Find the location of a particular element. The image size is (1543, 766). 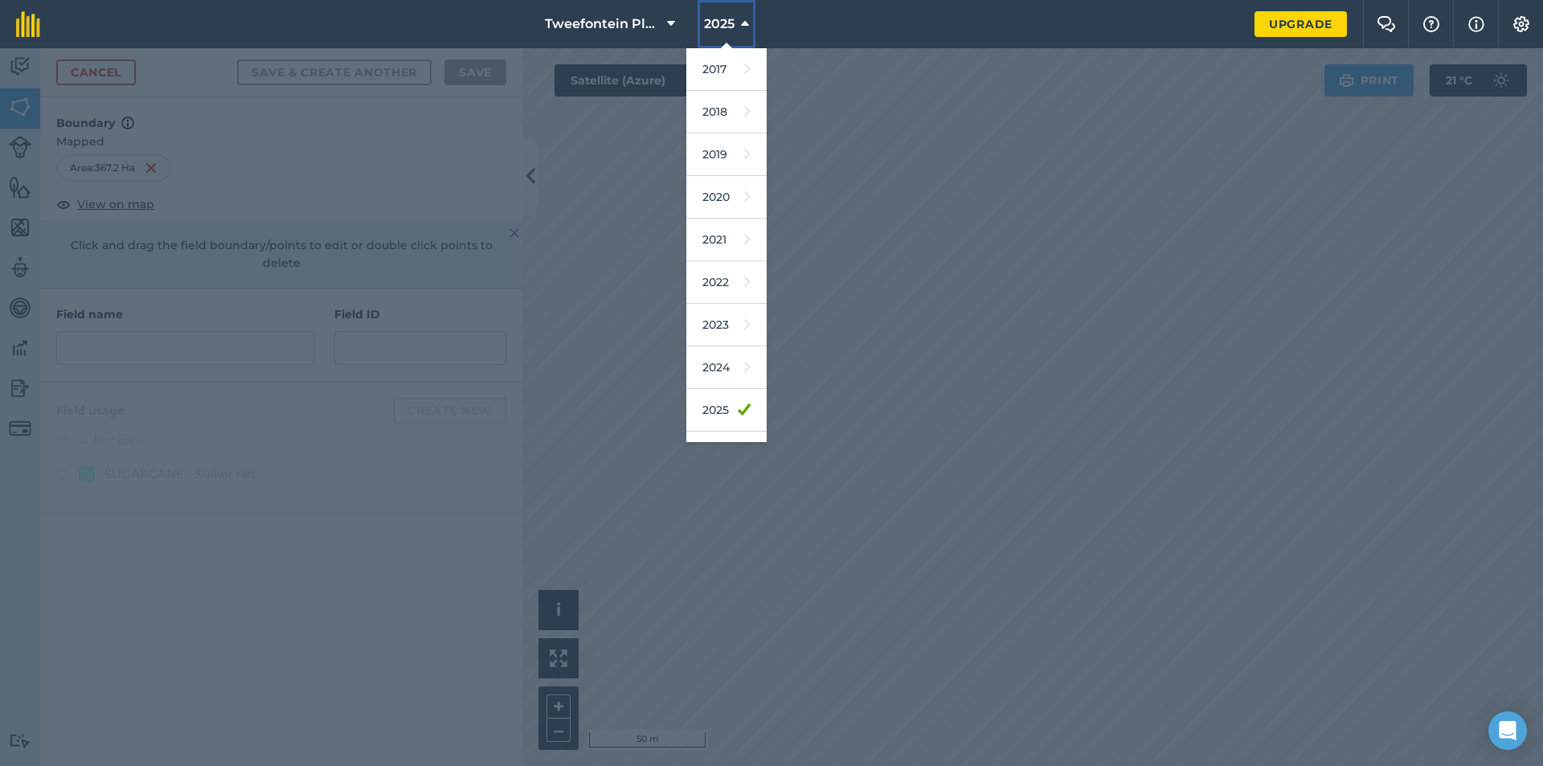

a: 2025 is located at coordinates (726, 410).